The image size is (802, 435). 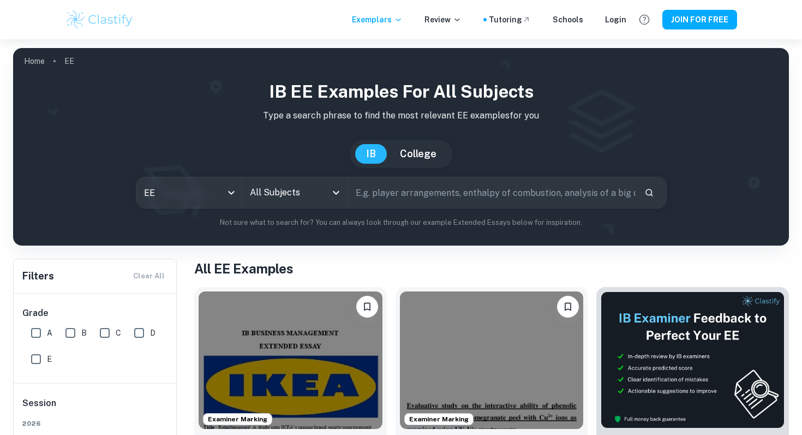 I want to click on img: profile cover, so click(x=401, y=147).